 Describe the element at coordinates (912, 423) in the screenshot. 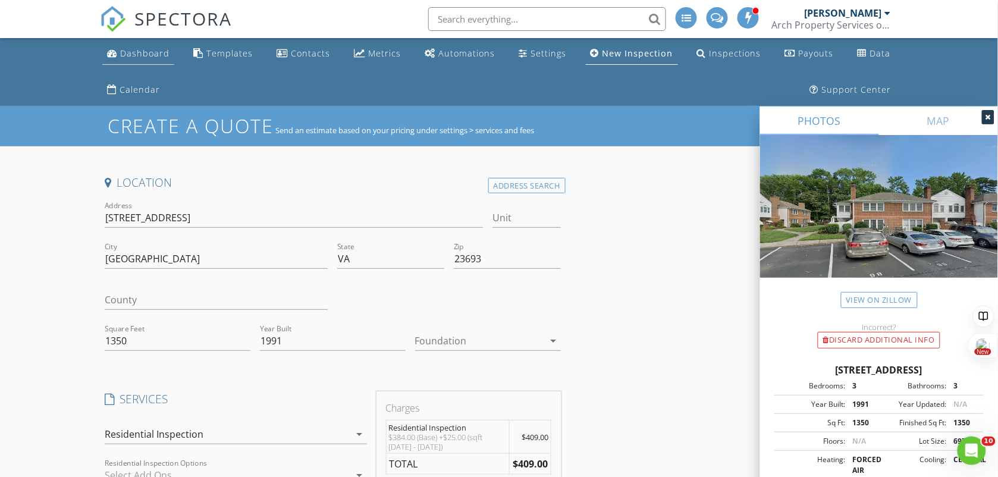

I see `div: Finished Sq Ft:` at that location.